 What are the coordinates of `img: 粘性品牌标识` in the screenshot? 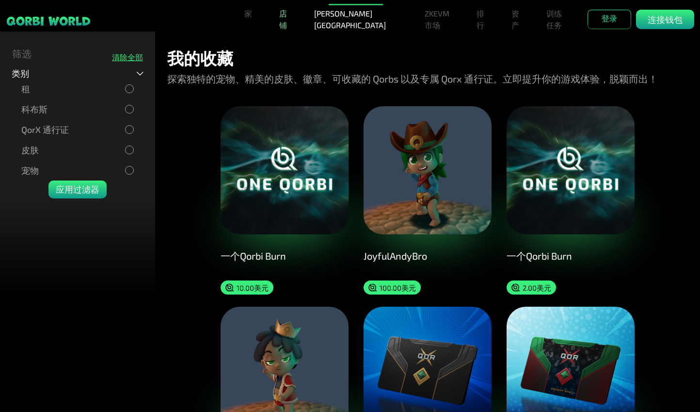 It's located at (48, 21).